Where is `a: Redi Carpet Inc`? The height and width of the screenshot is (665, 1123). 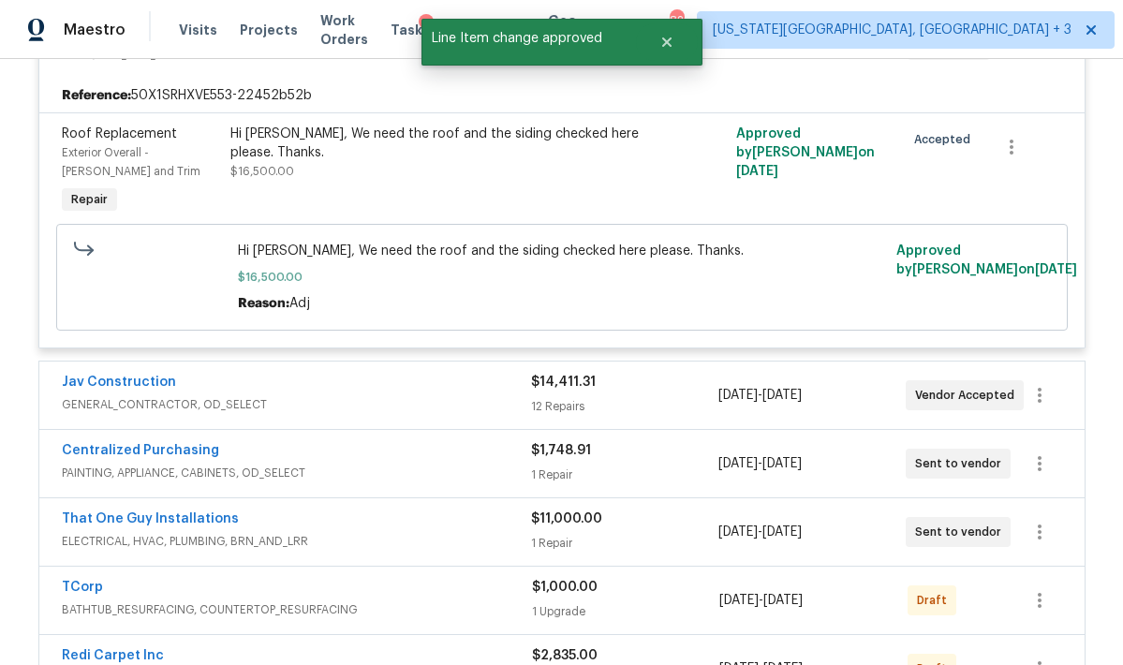
a: Redi Carpet Inc is located at coordinates (112, 656).